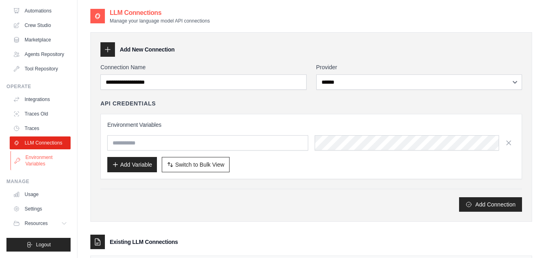 The height and width of the screenshot is (258, 545). Describe the element at coordinates (41, 161) in the screenshot. I see `a: Environment Variables` at that location.